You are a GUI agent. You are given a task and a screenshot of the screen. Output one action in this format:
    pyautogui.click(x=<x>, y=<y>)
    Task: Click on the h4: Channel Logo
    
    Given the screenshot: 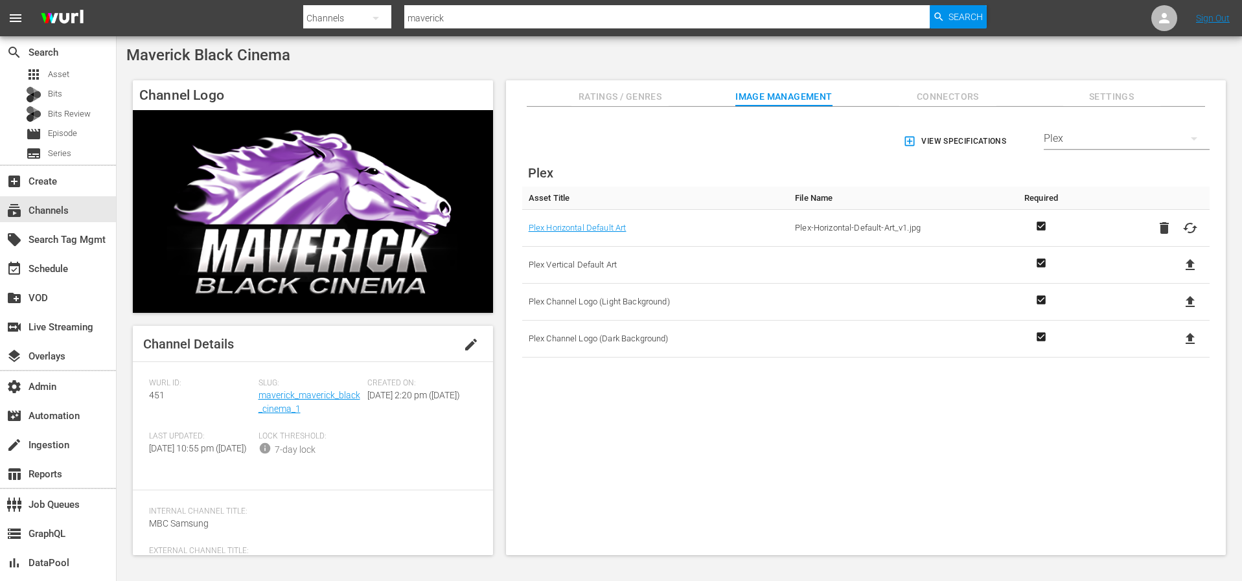 What is the action you would take?
    pyautogui.click(x=313, y=95)
    